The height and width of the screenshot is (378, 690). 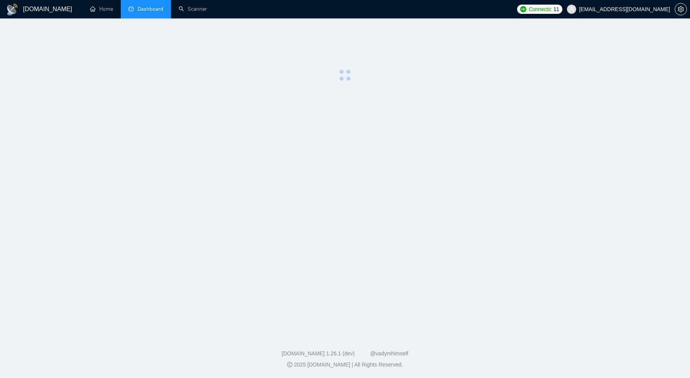 What do you see at coordinates (290, 364) in the screenshot?
I see `span: copyright` at bounding box center [290, 364].